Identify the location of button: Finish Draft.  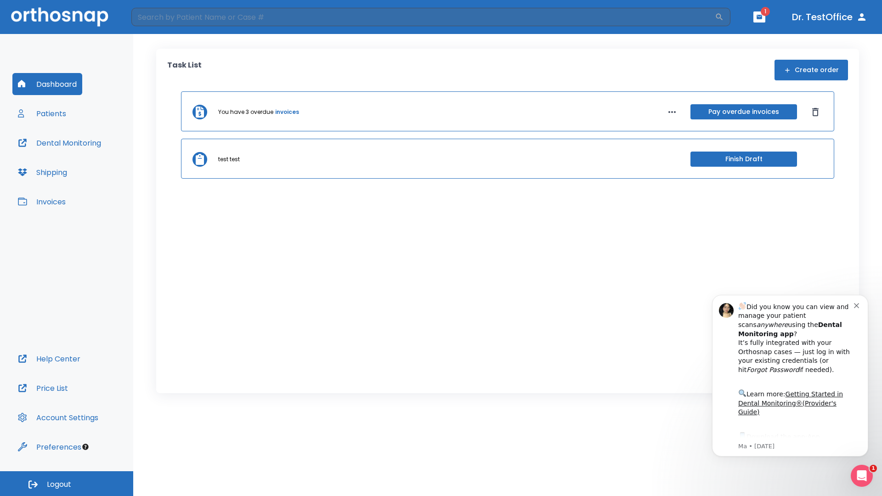
(744, 159).